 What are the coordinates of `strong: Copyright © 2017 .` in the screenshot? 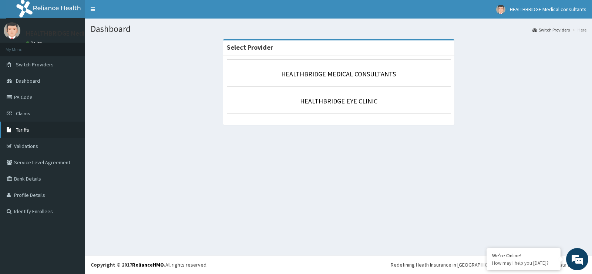 It's located at (128, 264).